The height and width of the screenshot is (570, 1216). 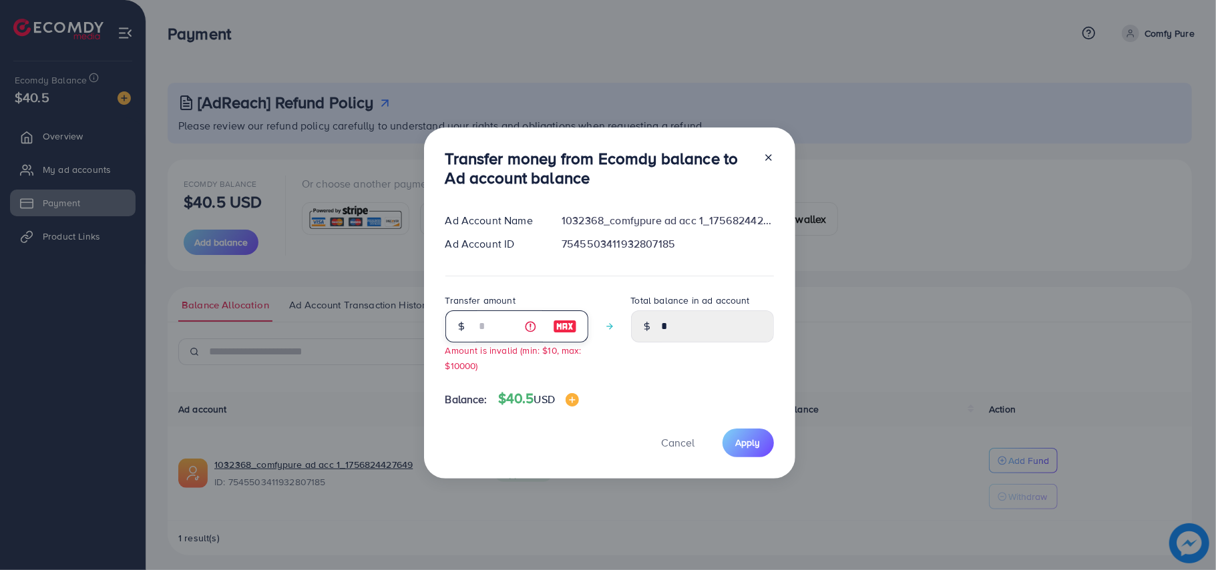 I want to click on label: Total balance in ad account, so click(x=690, y=300).